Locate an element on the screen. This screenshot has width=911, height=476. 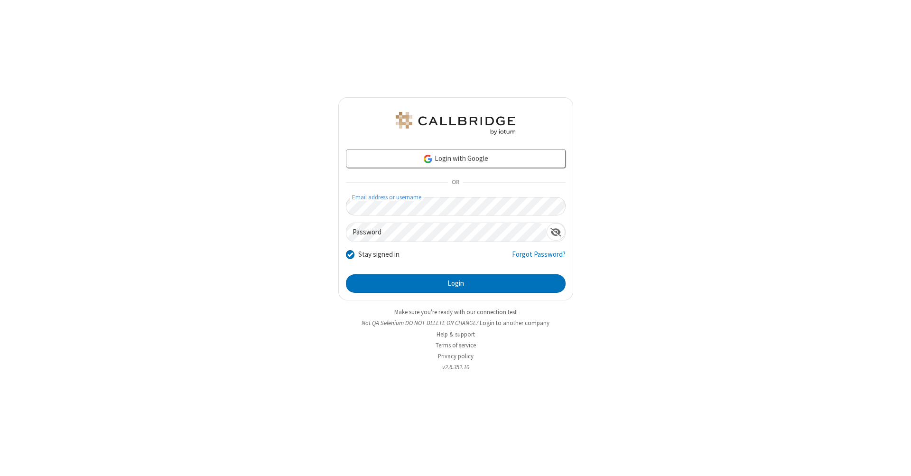
button: Login to another company is located at coordinates (514, 323).